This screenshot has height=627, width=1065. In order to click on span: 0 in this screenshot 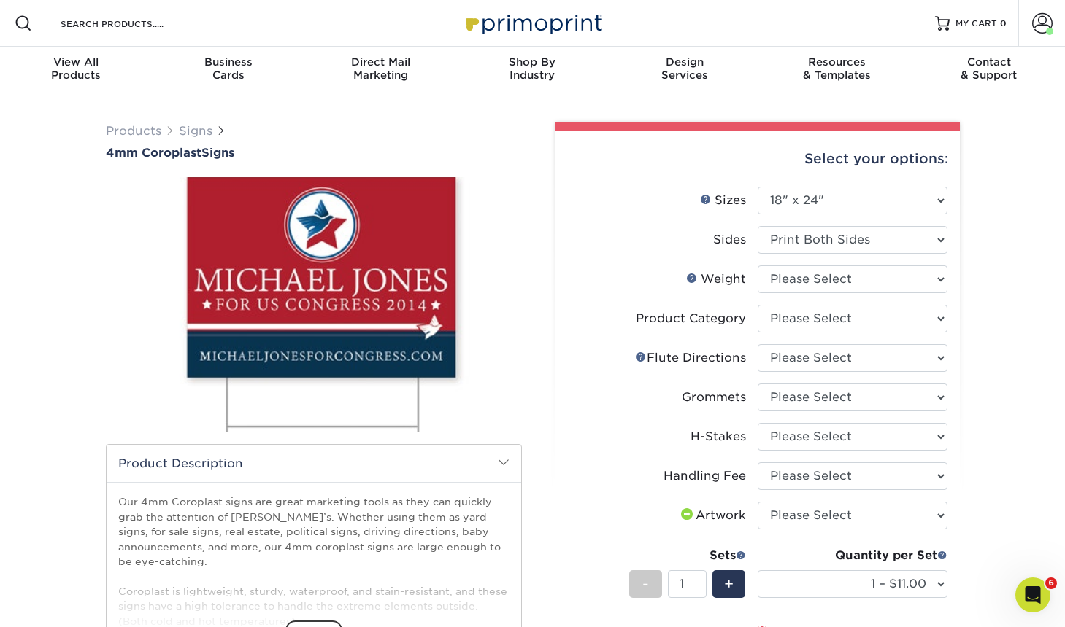, I will do `click(1003, 23)`.